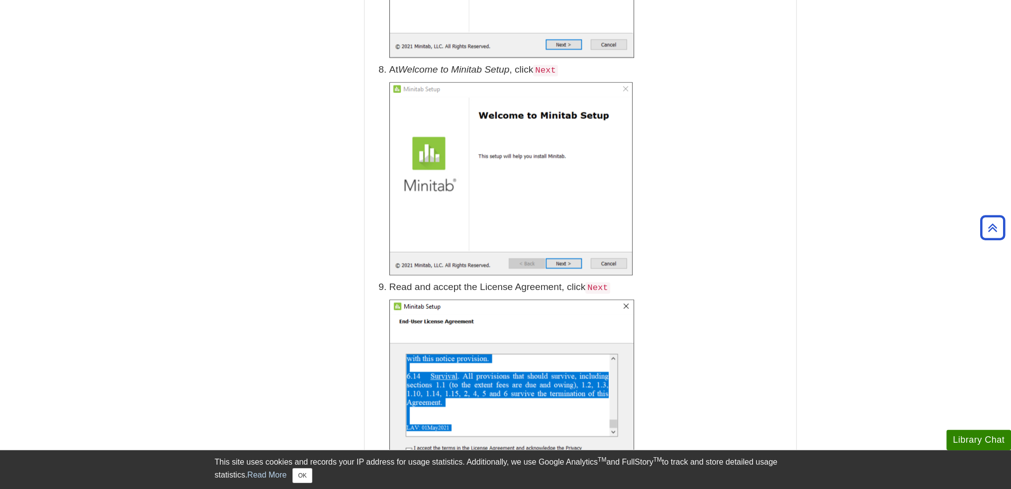 The image size is (1011, 489). What do you see at coordinates (266, 474) in the screenshot?
I see `a: Read More` at bounding box center [266, 474].